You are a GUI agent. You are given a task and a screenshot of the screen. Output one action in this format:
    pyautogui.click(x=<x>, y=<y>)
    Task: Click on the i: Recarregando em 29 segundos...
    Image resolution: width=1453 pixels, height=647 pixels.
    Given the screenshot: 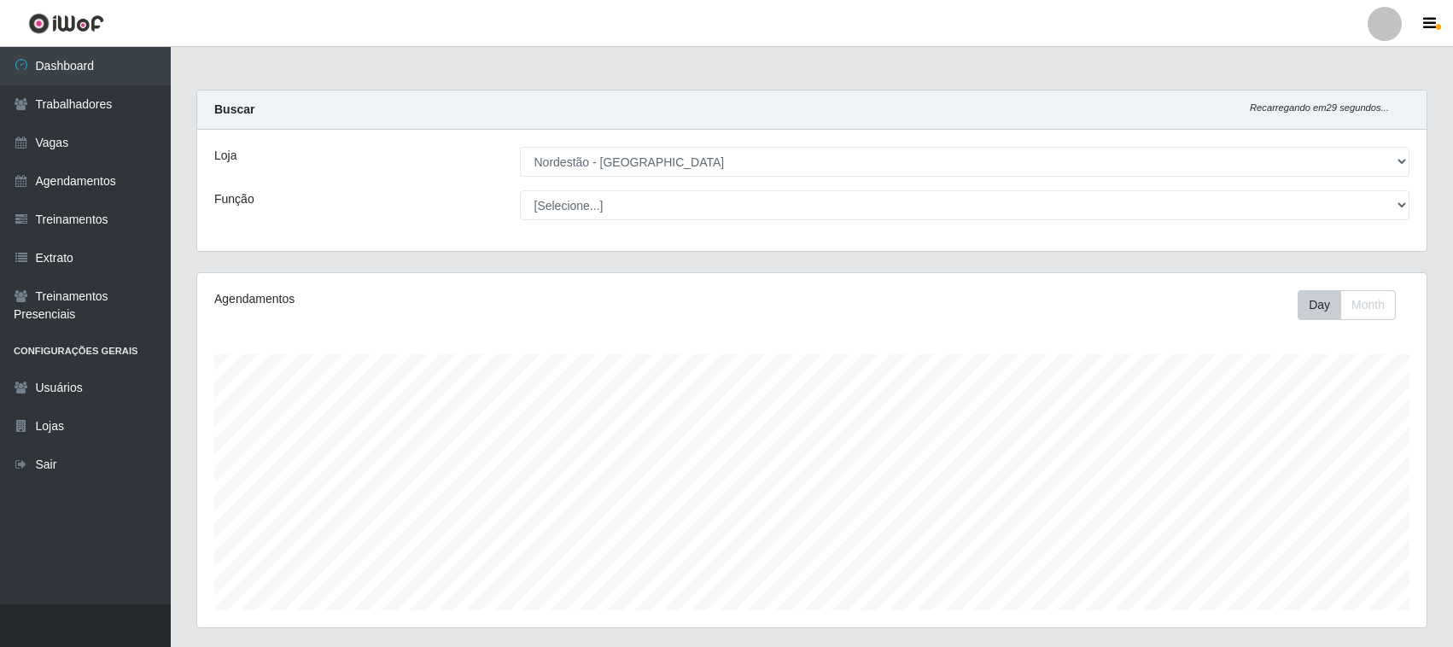 What is the action you would take?
    pyautogui.click(x=1319, y=108)
    